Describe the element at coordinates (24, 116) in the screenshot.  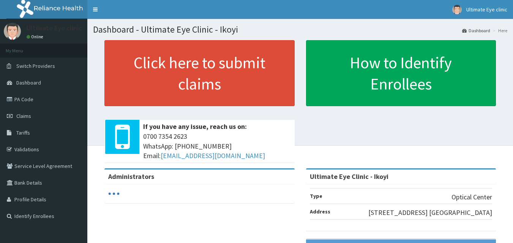
I see `span: Claims` at that location.